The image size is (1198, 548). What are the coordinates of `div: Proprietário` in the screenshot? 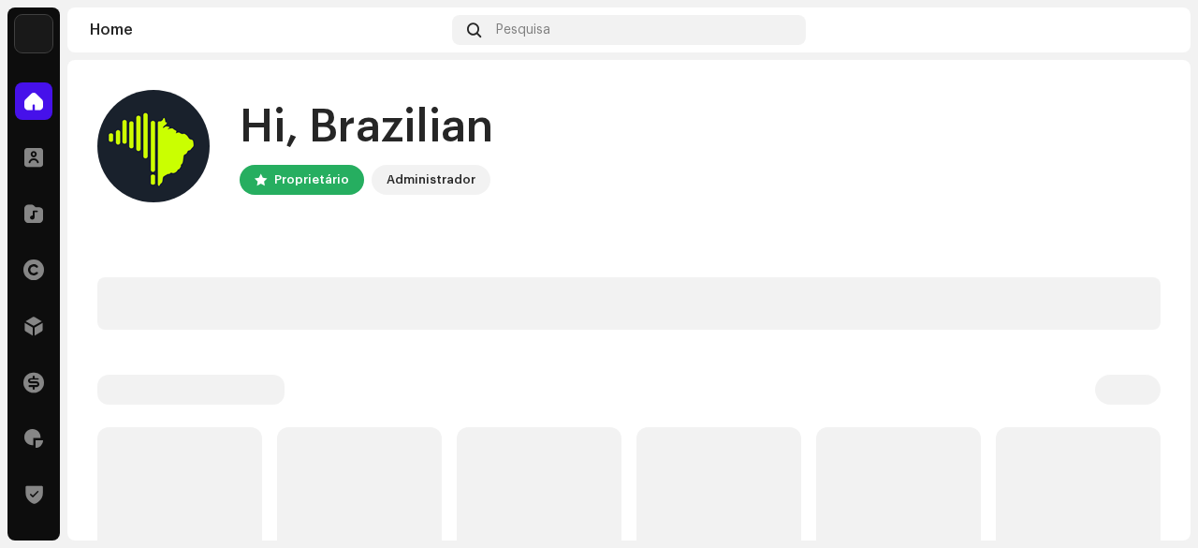 It's located at (312, 180).